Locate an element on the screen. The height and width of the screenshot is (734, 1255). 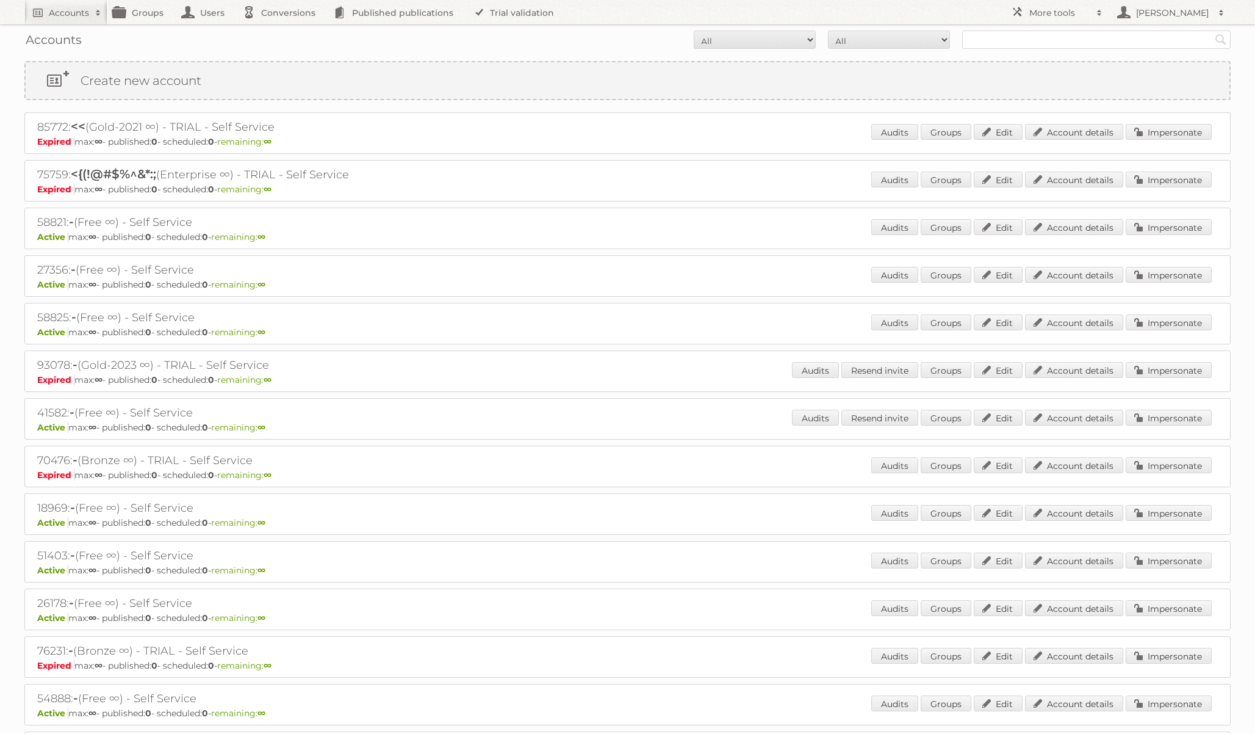
h2: 27356: (Free ∞) - Self Service is located at coordinates (251, 270).